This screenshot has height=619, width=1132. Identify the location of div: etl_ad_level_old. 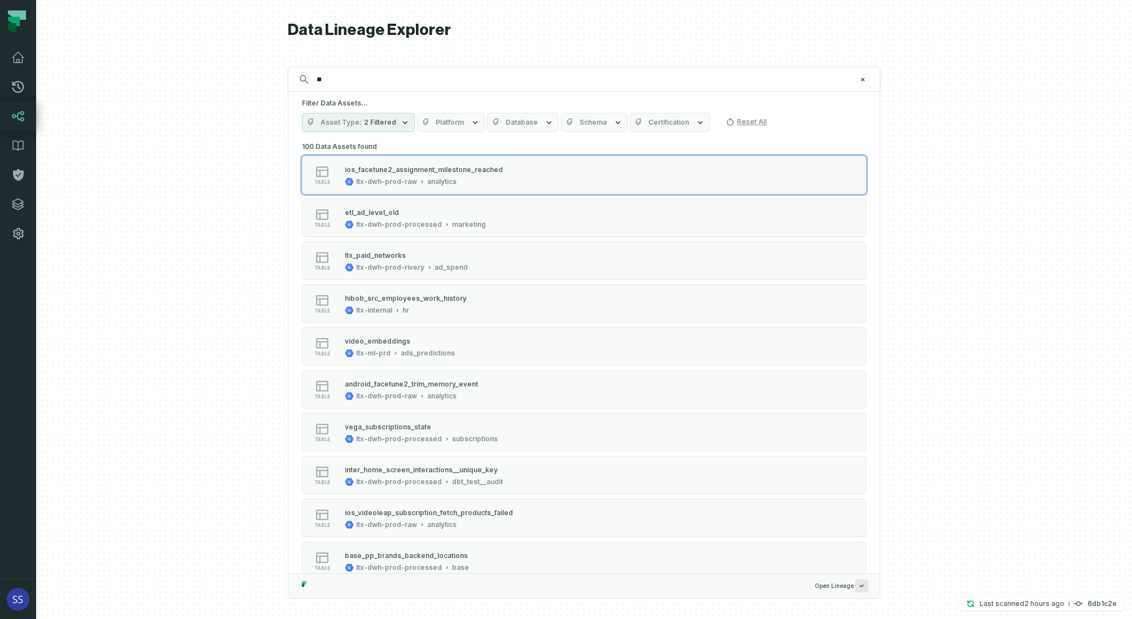
(372, 212).